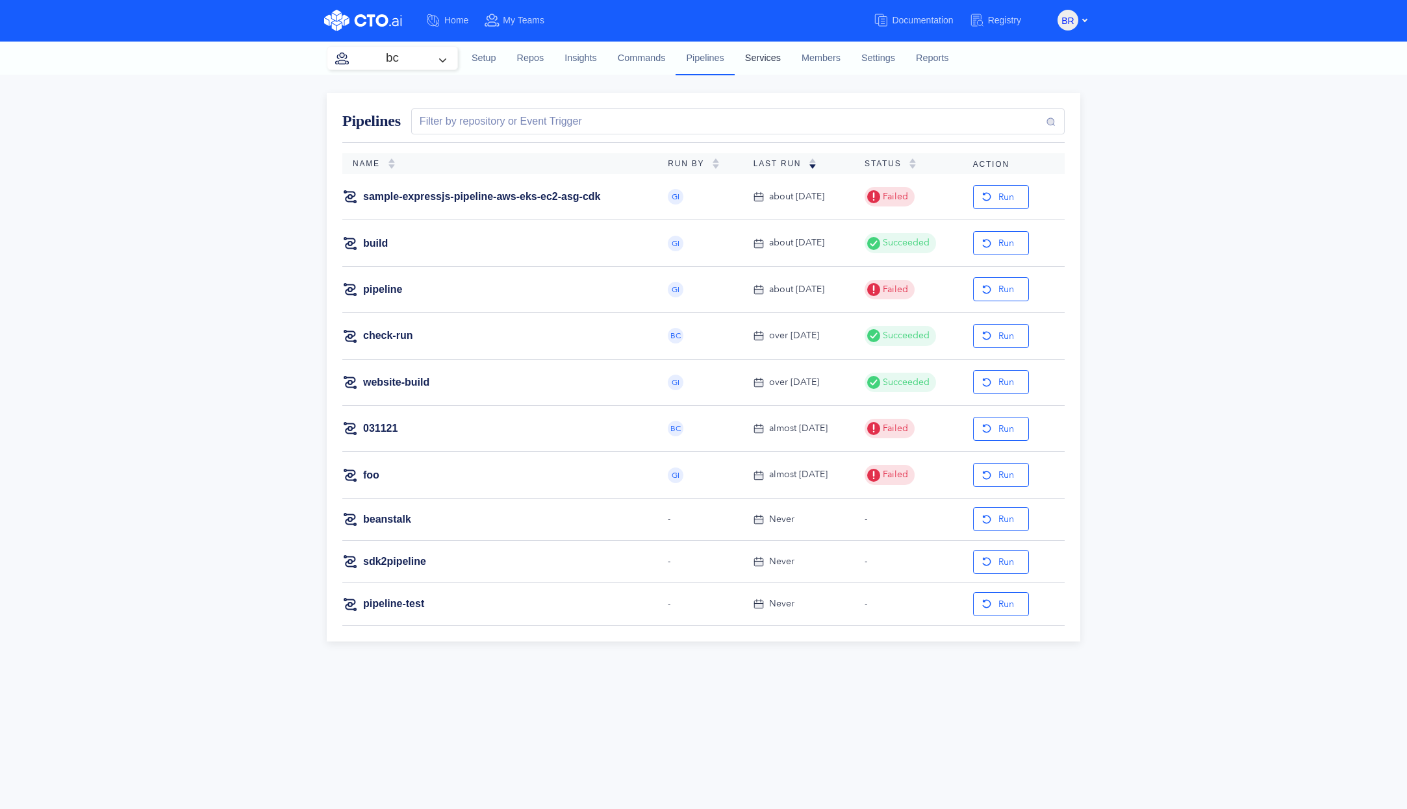 Image resolution: width=1407 pixels, height=809 pixels. What do you see at coordinates (821, 58) in the screenshot?
I see `a: Members` at bounding box center [821, 58].